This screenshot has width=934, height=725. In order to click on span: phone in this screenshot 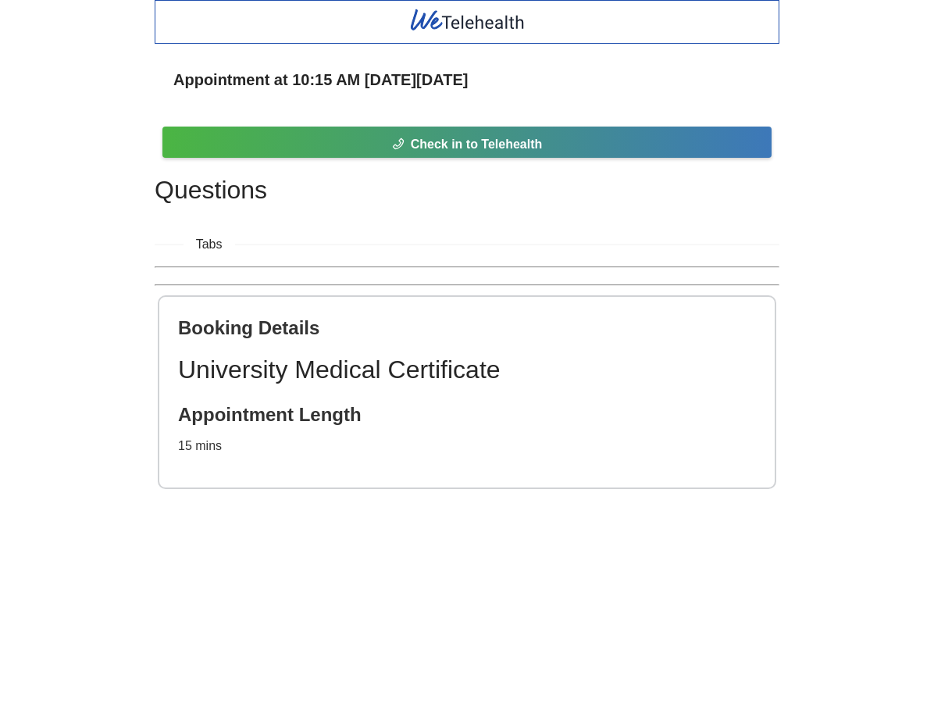, I will do `click(398, 144)`.